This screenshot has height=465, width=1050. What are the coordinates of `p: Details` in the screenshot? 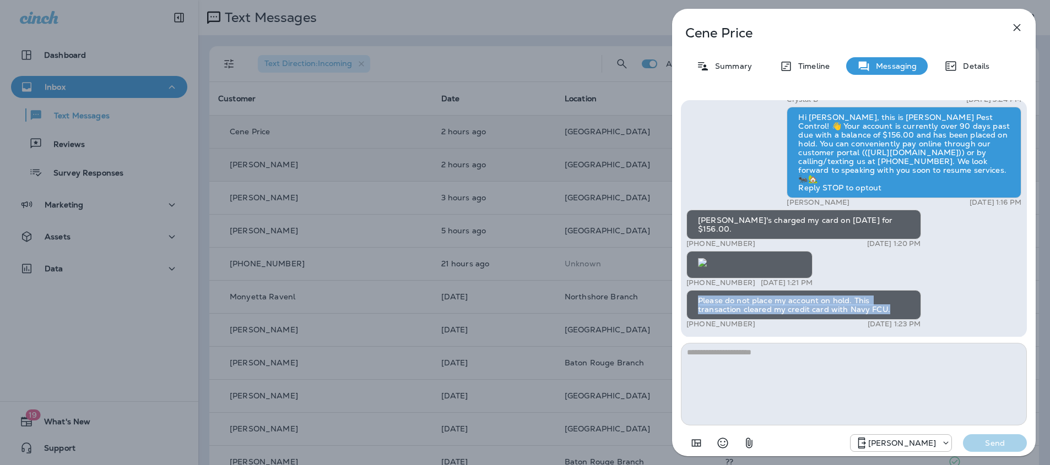 It's located at (973, 66).